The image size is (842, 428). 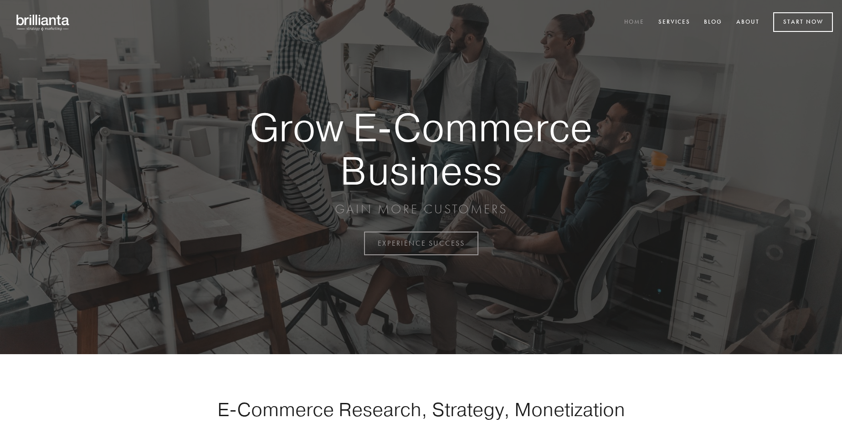 I want to click on a: Home, so click(x=634, y=22).